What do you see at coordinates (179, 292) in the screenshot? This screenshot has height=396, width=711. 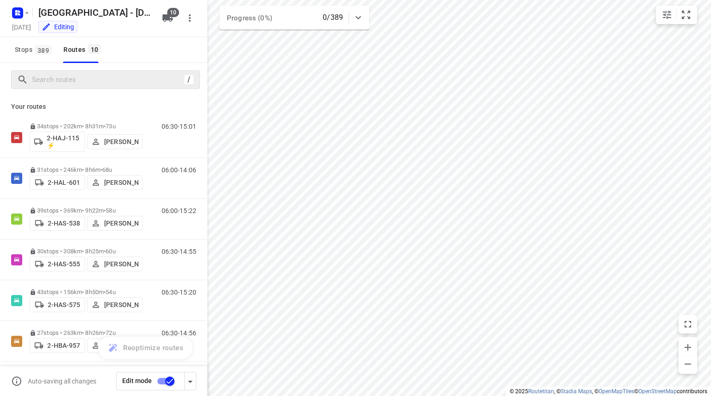 I see `p: 06:30-15:20` at bounding box center [179, 292].